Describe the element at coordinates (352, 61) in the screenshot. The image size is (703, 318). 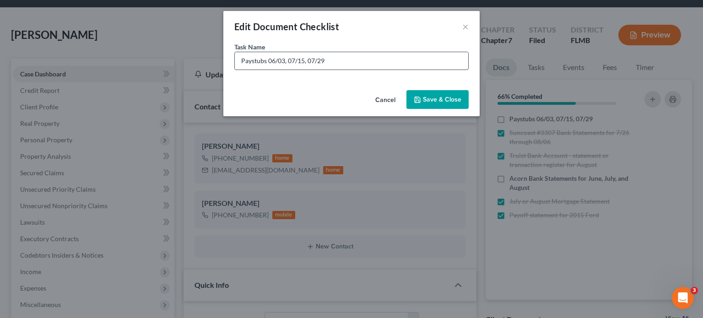
I see `input: Enter document description..` at that location.